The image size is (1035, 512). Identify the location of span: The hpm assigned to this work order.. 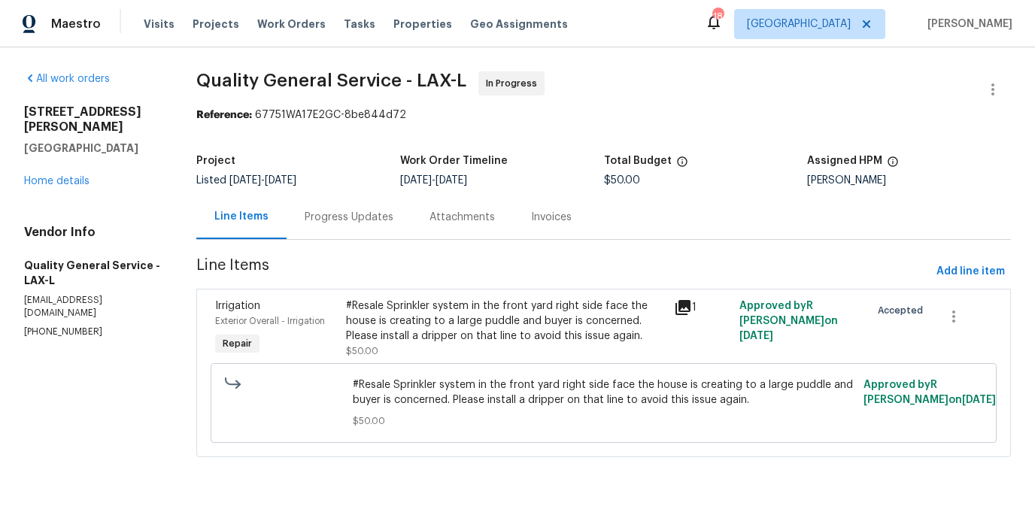
(893, 165).